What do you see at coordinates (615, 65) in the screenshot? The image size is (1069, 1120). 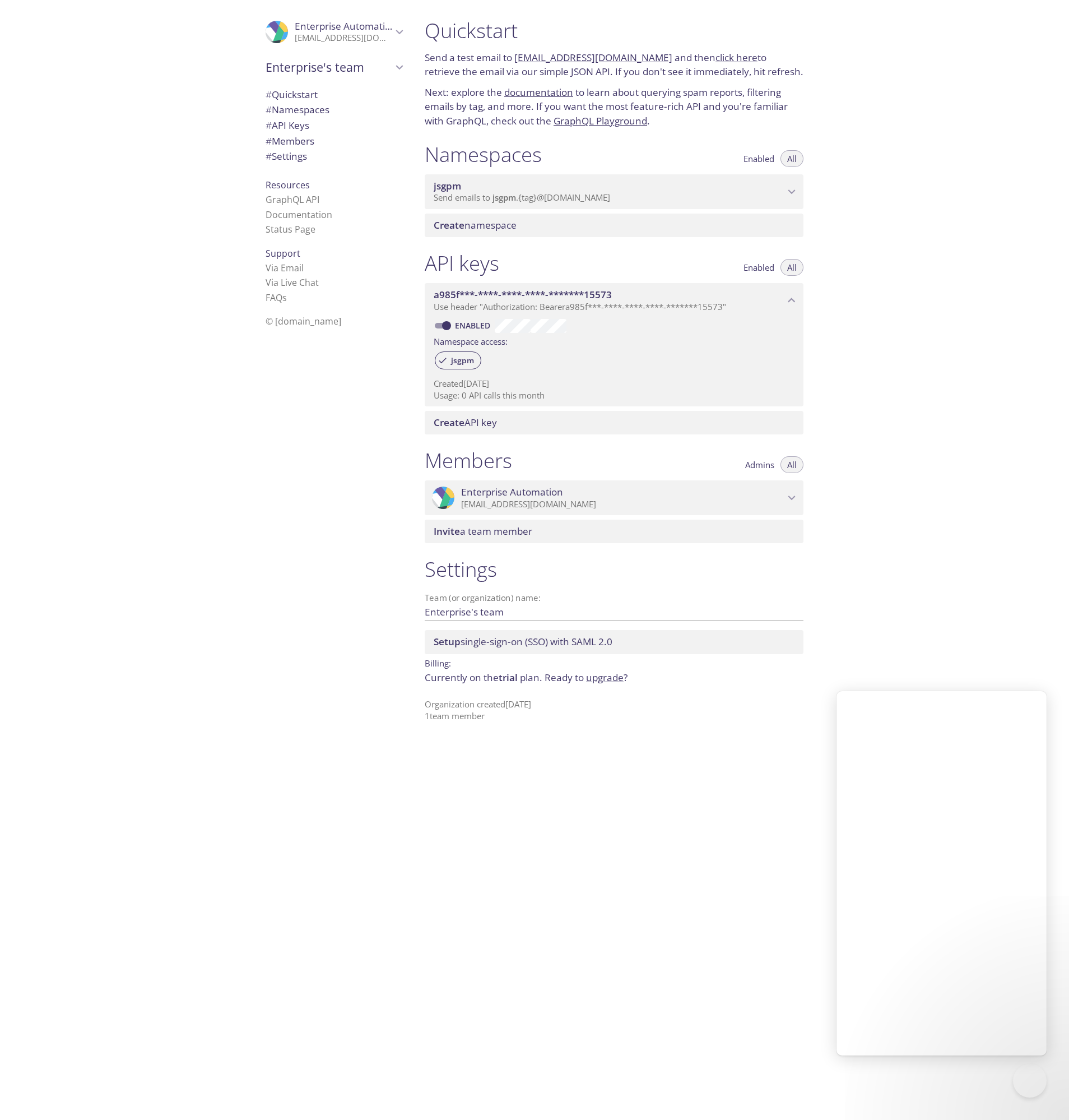 I see `p: Send a test email to and then to retrieve the email via our simple JSON API. If you don't see it ...` at bounding box center [615, 65].